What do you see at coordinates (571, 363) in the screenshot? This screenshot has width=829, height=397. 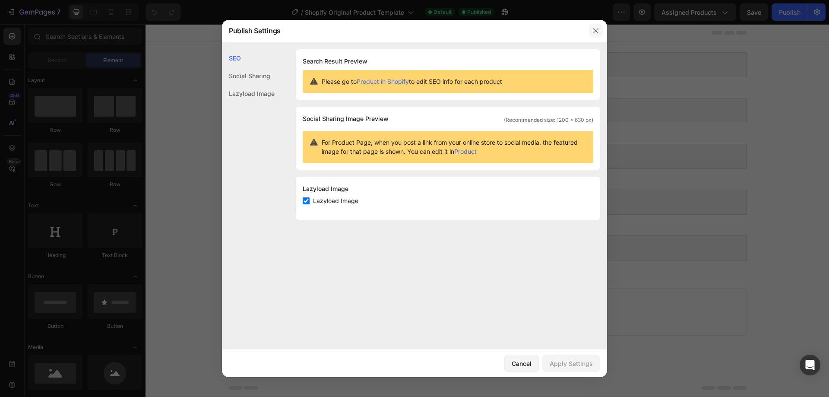 I see `div: Apply Settings` at bounding box center [571, 363].